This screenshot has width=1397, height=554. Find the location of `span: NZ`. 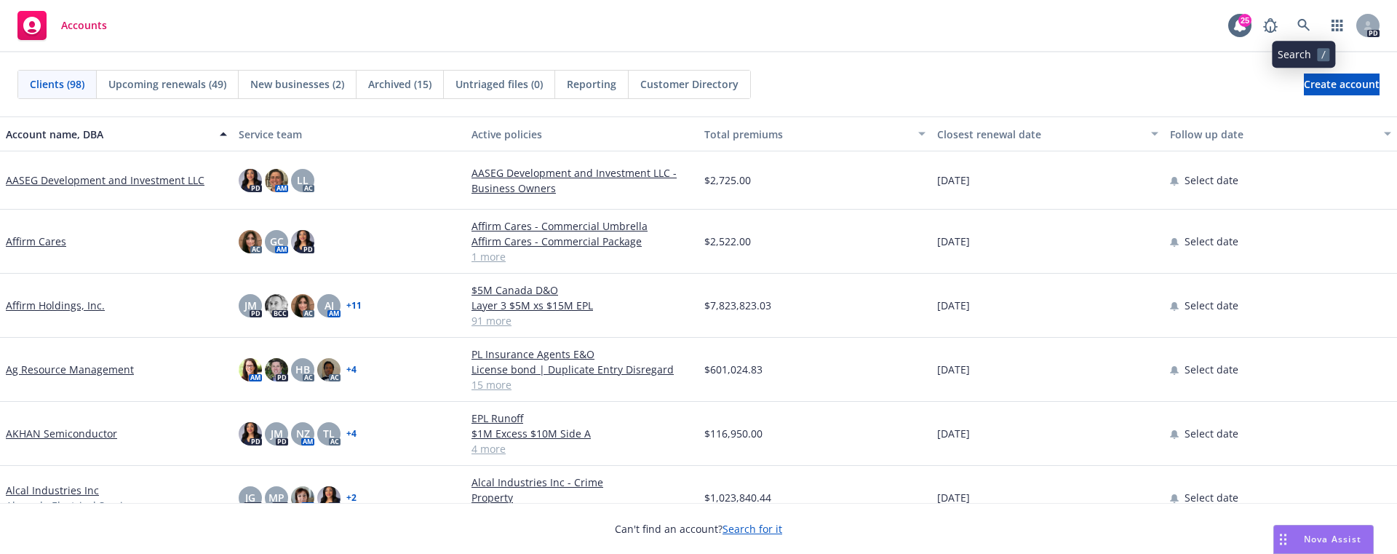

span: NZ is located at coordinates (303, 433).